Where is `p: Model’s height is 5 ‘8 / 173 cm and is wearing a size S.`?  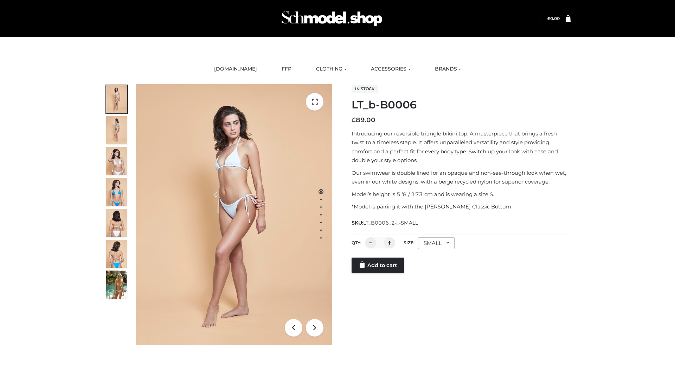 p: Model’s height is 5 ‘8 / 173 cm and is wearing a size S. is located at coordinates (461, 195).